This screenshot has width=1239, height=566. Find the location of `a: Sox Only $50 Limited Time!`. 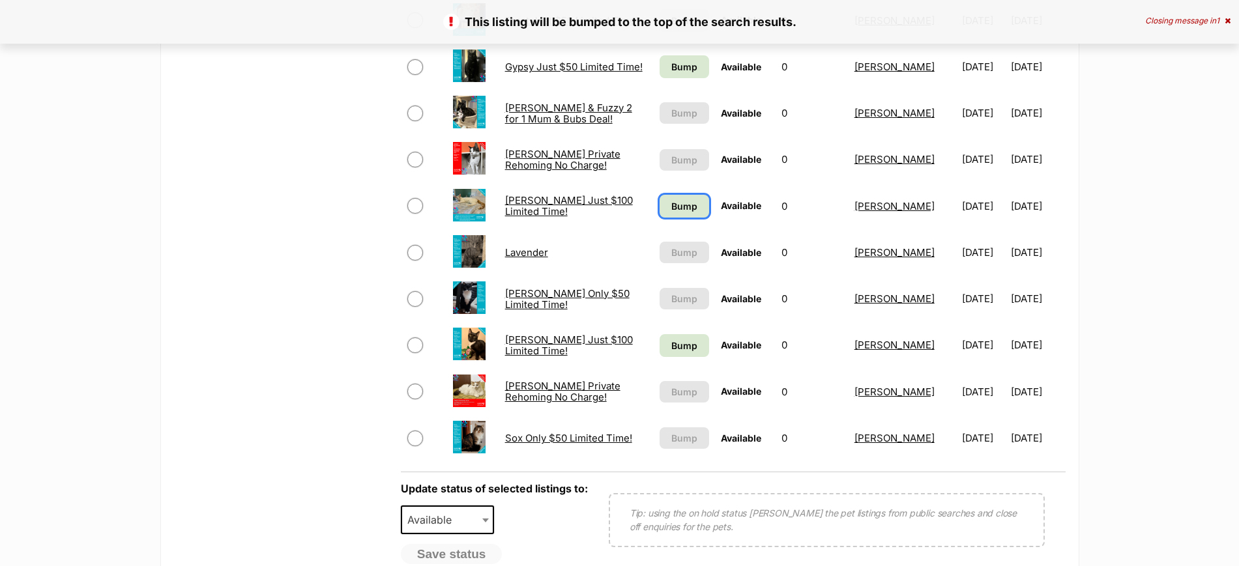

a: Sox Only $50 Limited Time! is located at coordinates (568, 438).